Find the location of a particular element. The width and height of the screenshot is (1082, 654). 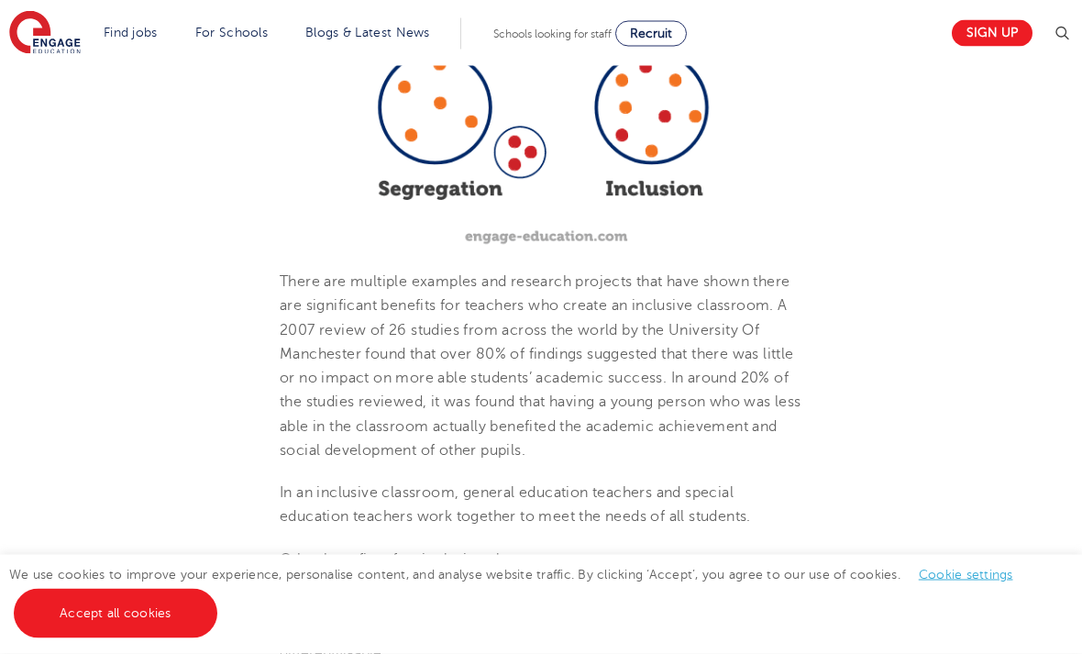

a: For Schools is located at coordinates (231, 32).